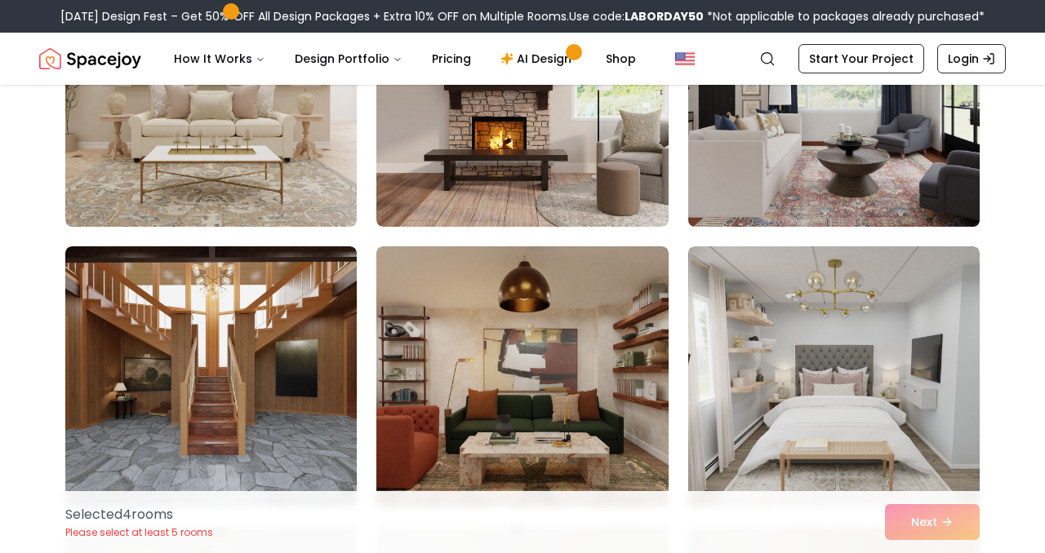  What do you see at coordinates (349, 59) in the screenshot?
I see `button: Design Portfolio` at bounding box center [349, 59].